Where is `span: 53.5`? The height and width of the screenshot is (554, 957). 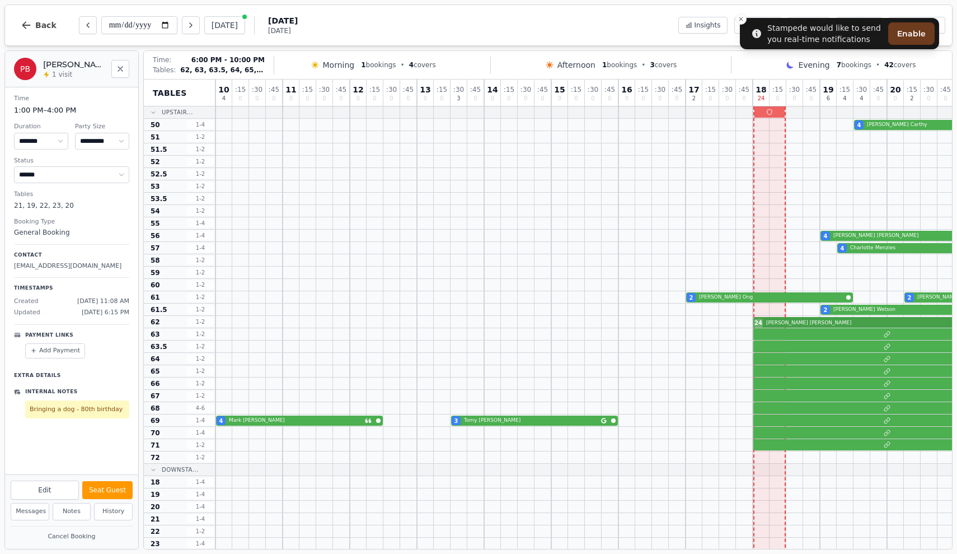 span: 53.5 is located at coordinates (159, 199).